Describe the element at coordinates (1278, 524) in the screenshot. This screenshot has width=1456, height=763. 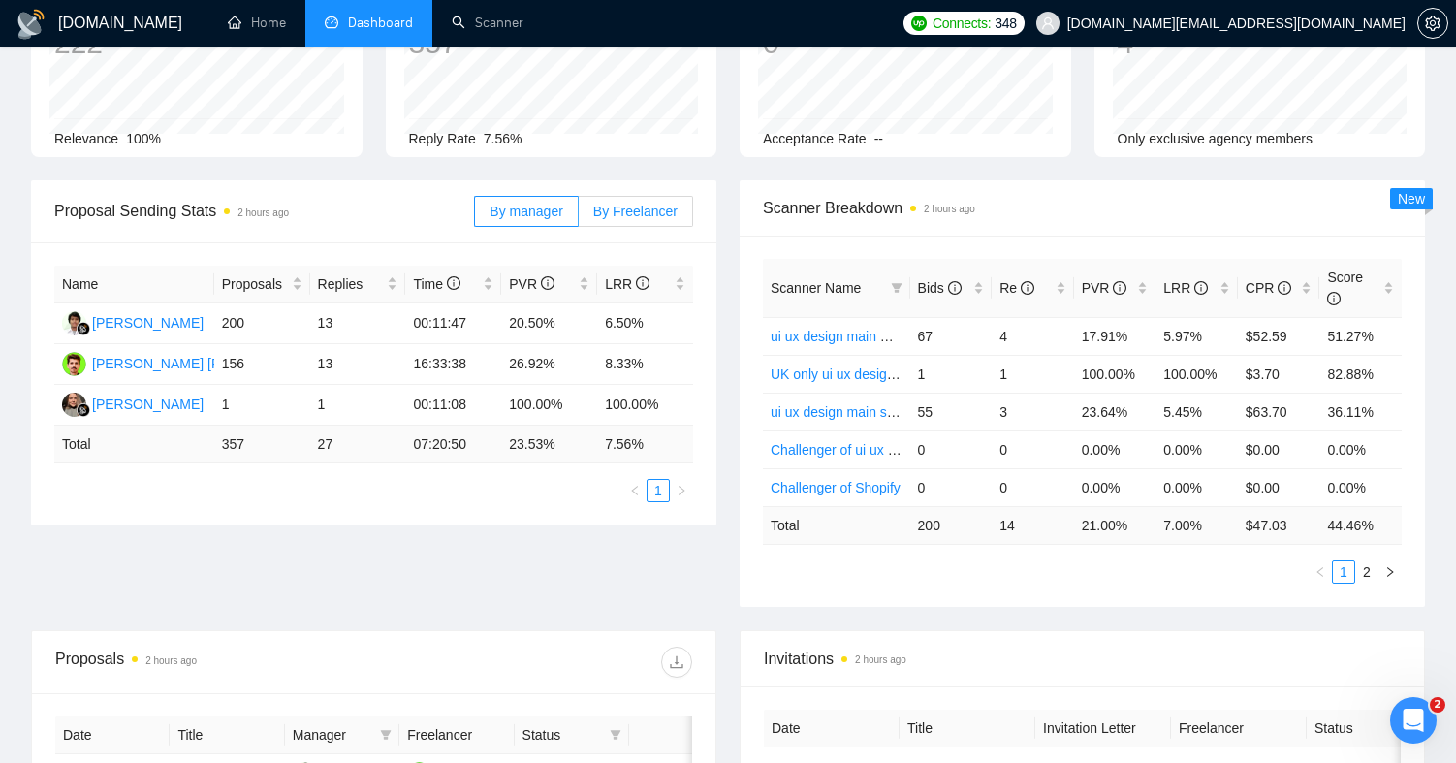
I see `td: $ 47.03` at that location.